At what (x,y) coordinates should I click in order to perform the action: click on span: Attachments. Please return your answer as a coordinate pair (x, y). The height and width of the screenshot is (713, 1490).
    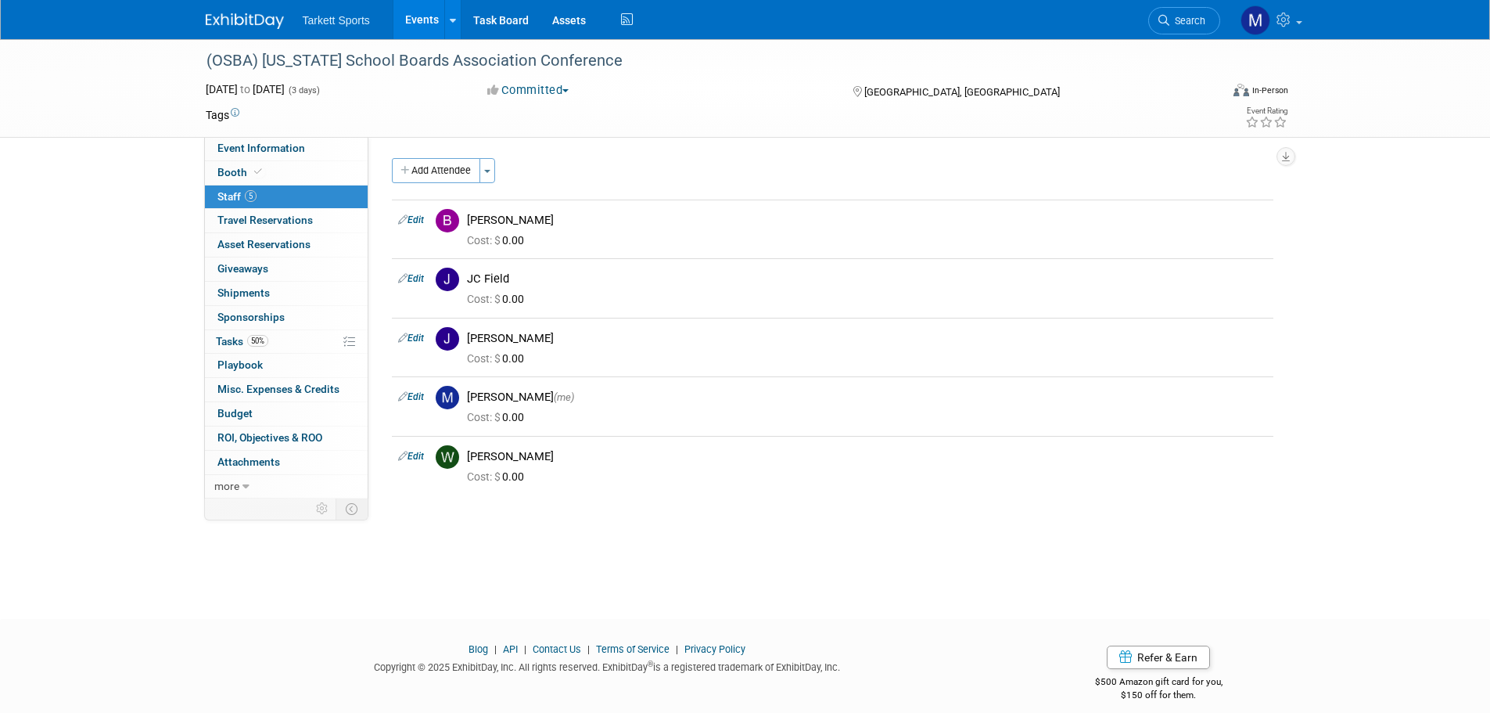
    Looking at the image, I should click on (249, 462).